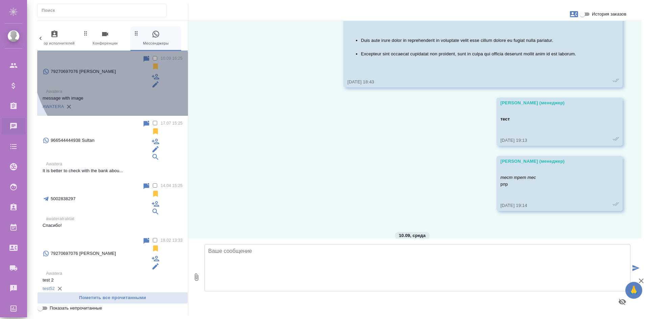 This screenshot has width=649, height=319. What do you see at coordinates (53, 106) in the screenshot?
I see `a: AWATERA` at bounding box center [53, 106].